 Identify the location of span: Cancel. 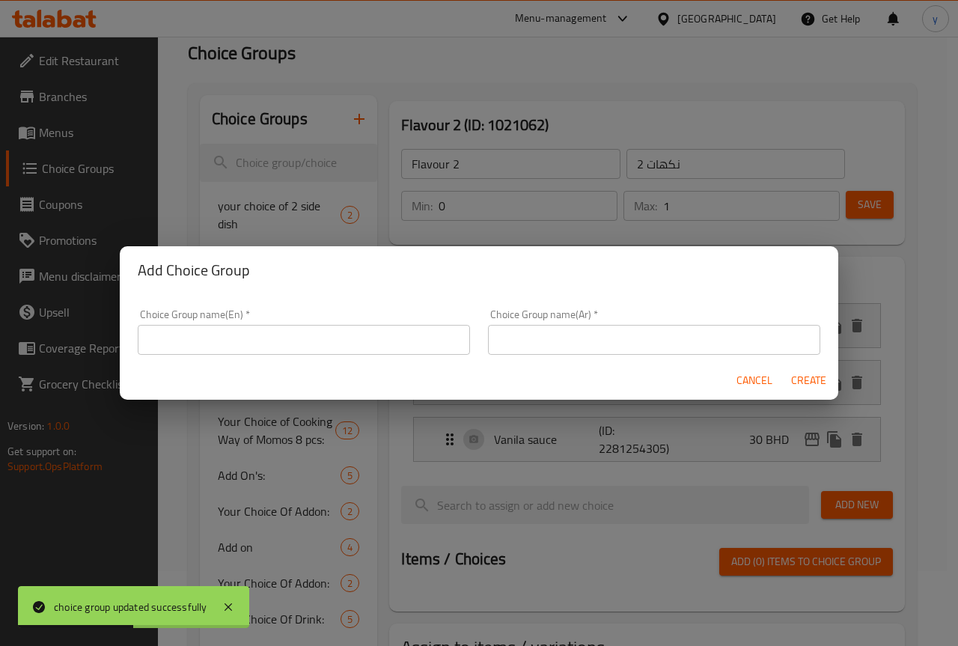
(754, 380).